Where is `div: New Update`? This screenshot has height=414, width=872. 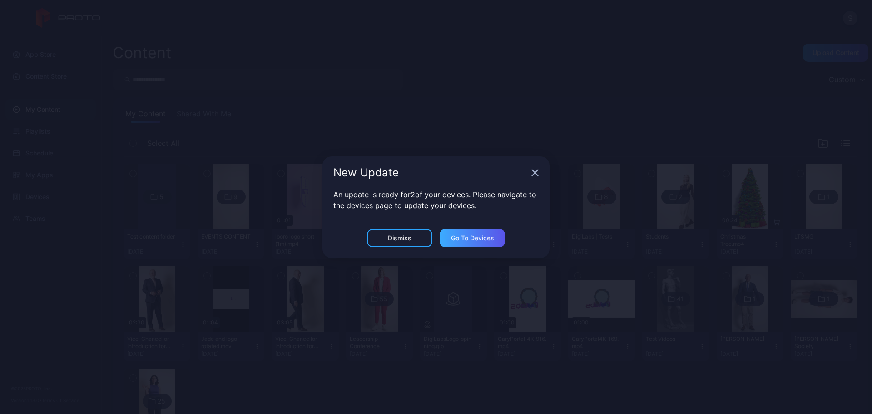
div: New Update is located at coordinates (431, 173).